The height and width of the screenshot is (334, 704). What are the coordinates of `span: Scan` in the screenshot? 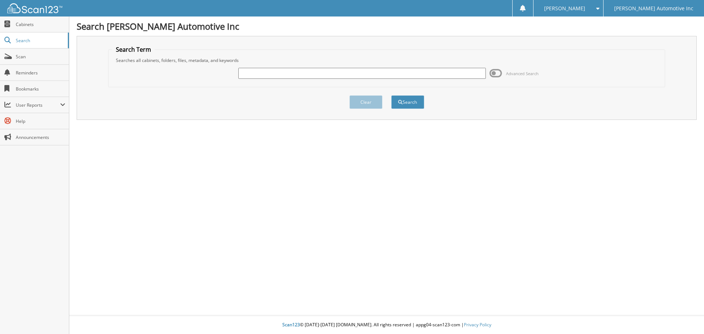 It's located at (40, 56).